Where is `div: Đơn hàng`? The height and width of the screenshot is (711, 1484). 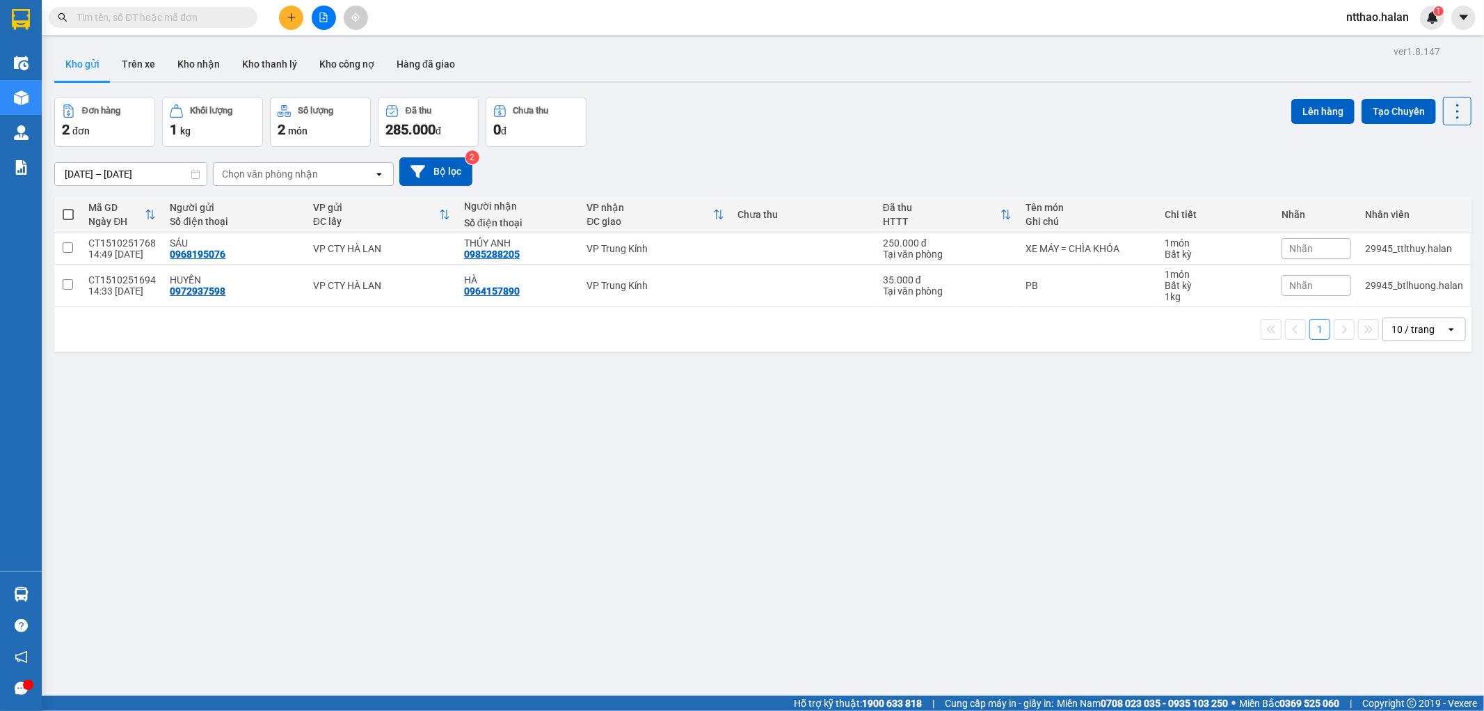
div: Đơn hàng is located at coordinates (101, 111).